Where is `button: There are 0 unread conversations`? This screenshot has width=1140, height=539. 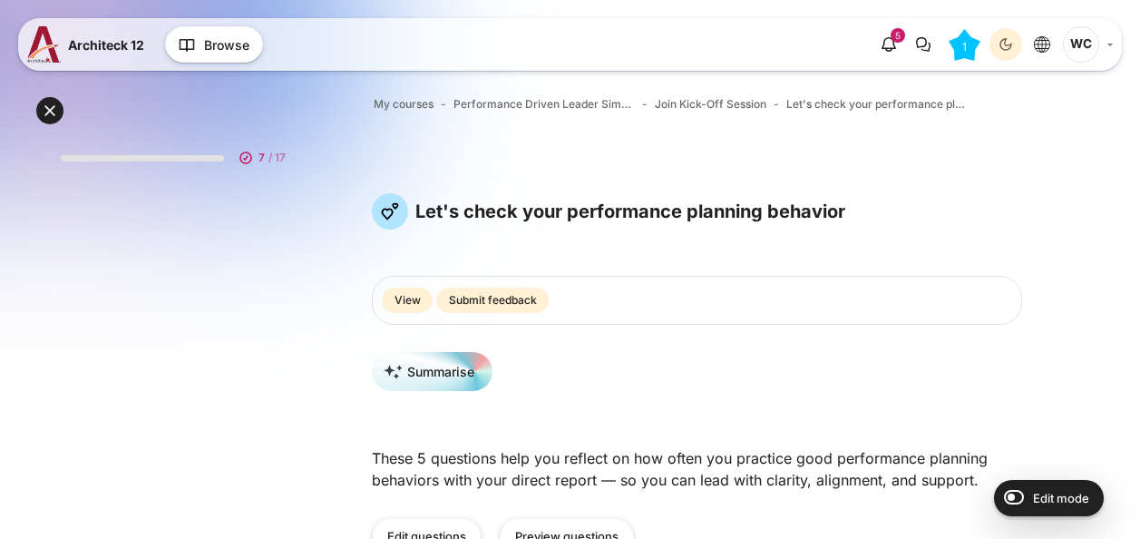 button: There are 0 unread conversations is located at coordinates (923, 44).